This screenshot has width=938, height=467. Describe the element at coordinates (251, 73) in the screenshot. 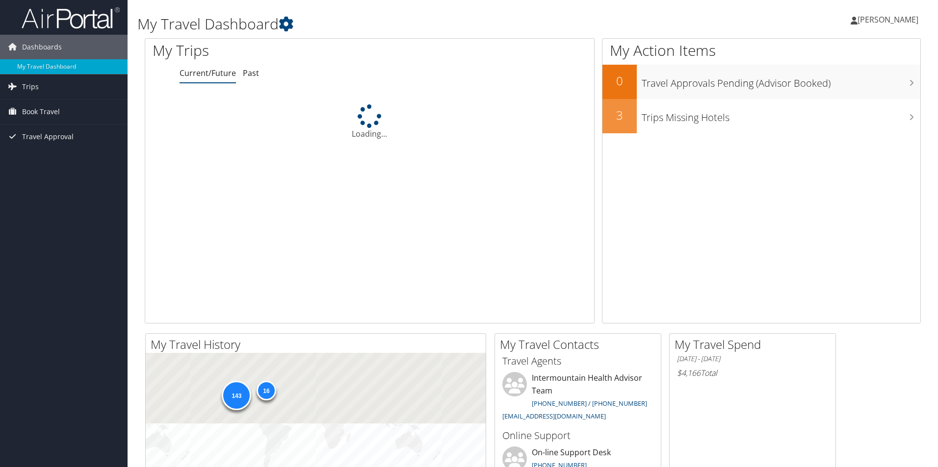

I see `a: Past` at that location.